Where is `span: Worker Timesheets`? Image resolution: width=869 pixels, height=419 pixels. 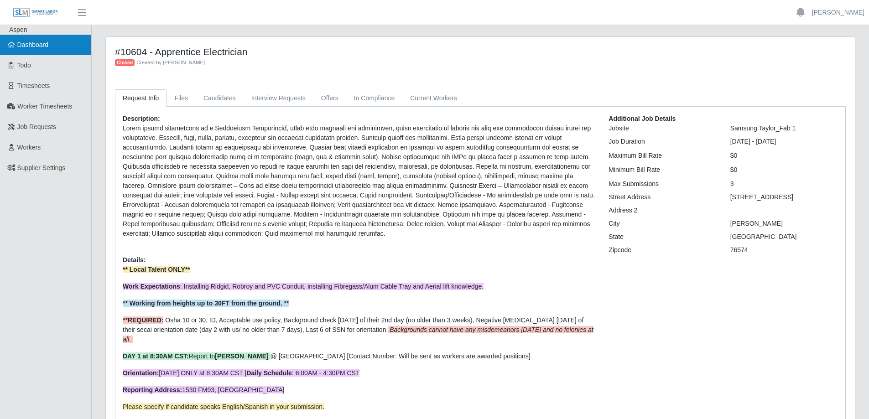
span: Worker Timesheets is located at coordinates (45, 106).